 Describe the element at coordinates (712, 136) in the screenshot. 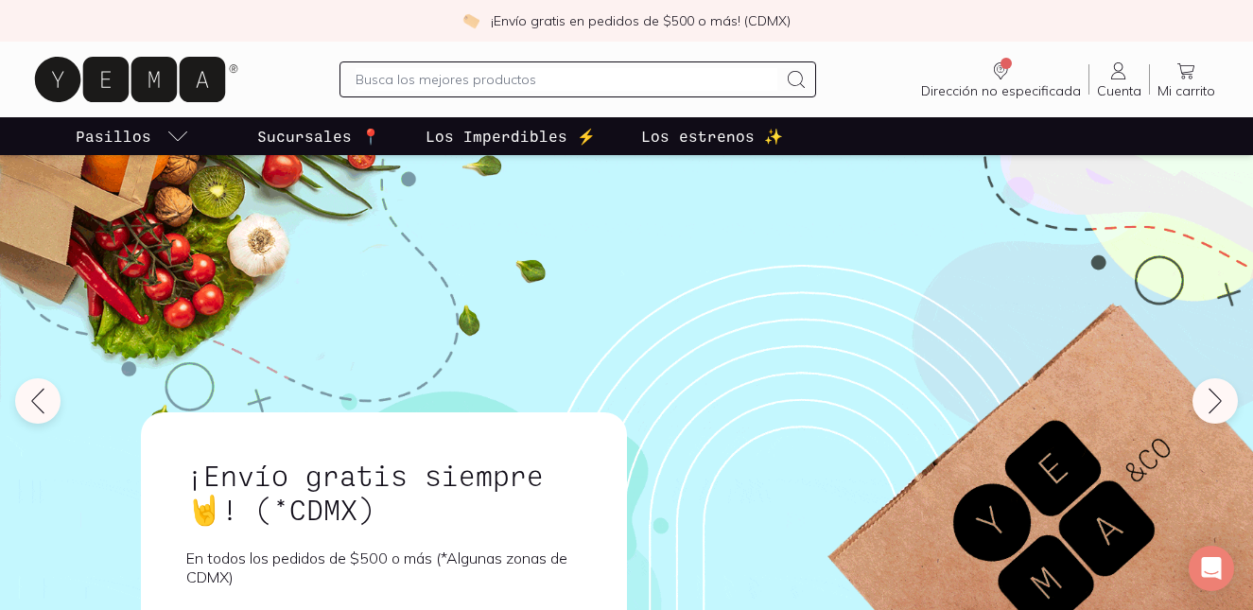

I see `p: Los estrenos ✨` at that location.